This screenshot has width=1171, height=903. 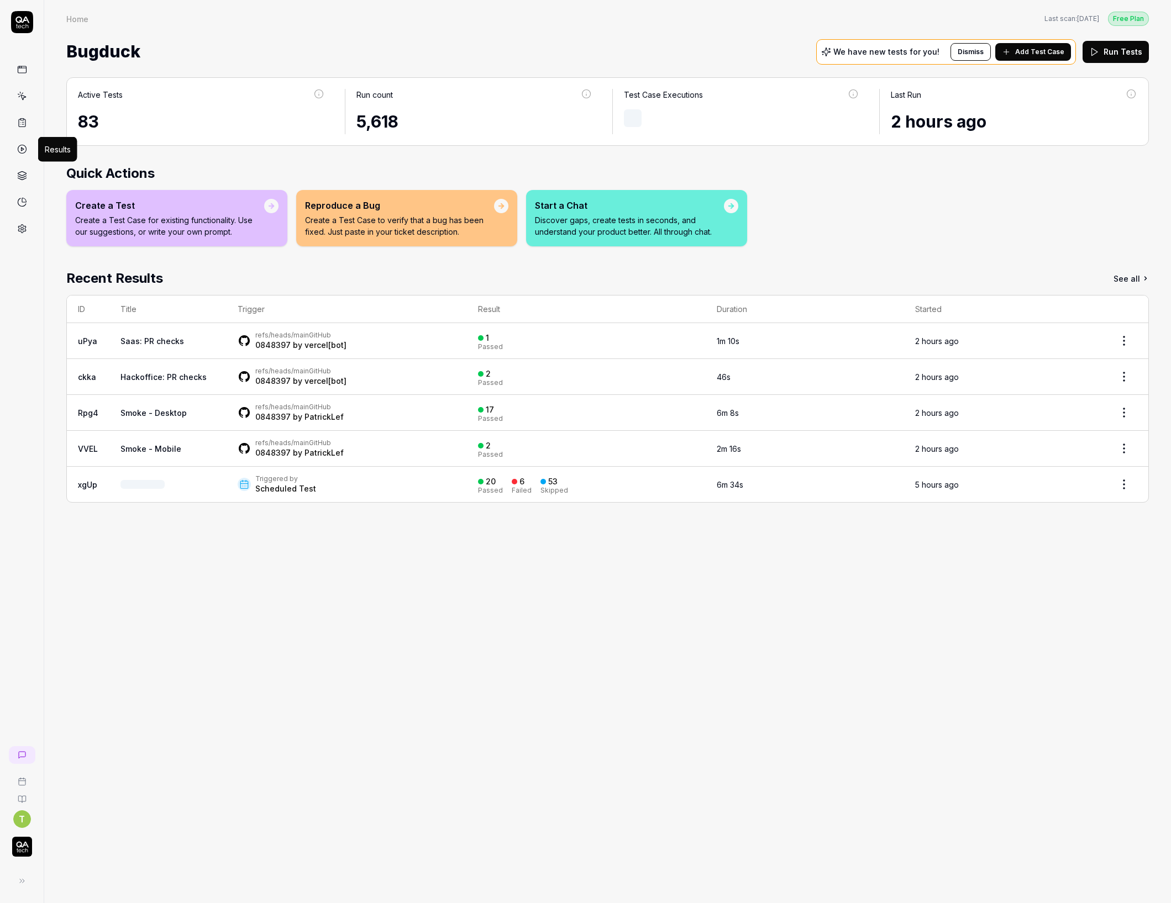 I want to click on a: Smoke - Mobile, so click(x=151, y=449).